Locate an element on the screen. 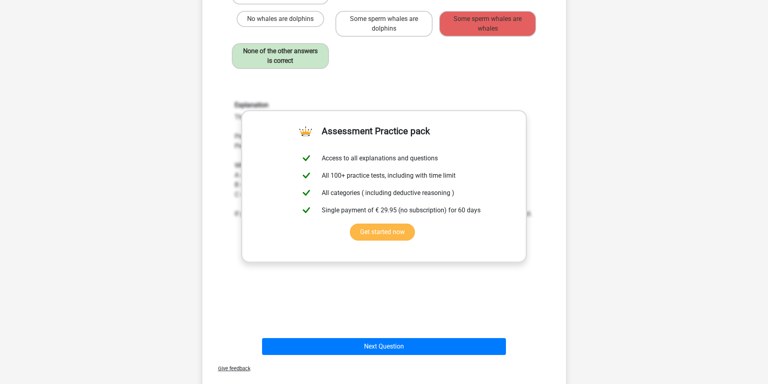 The image size is (768, 384). label: Some sperm whales are dolphins is located at coordinates (384, 24).